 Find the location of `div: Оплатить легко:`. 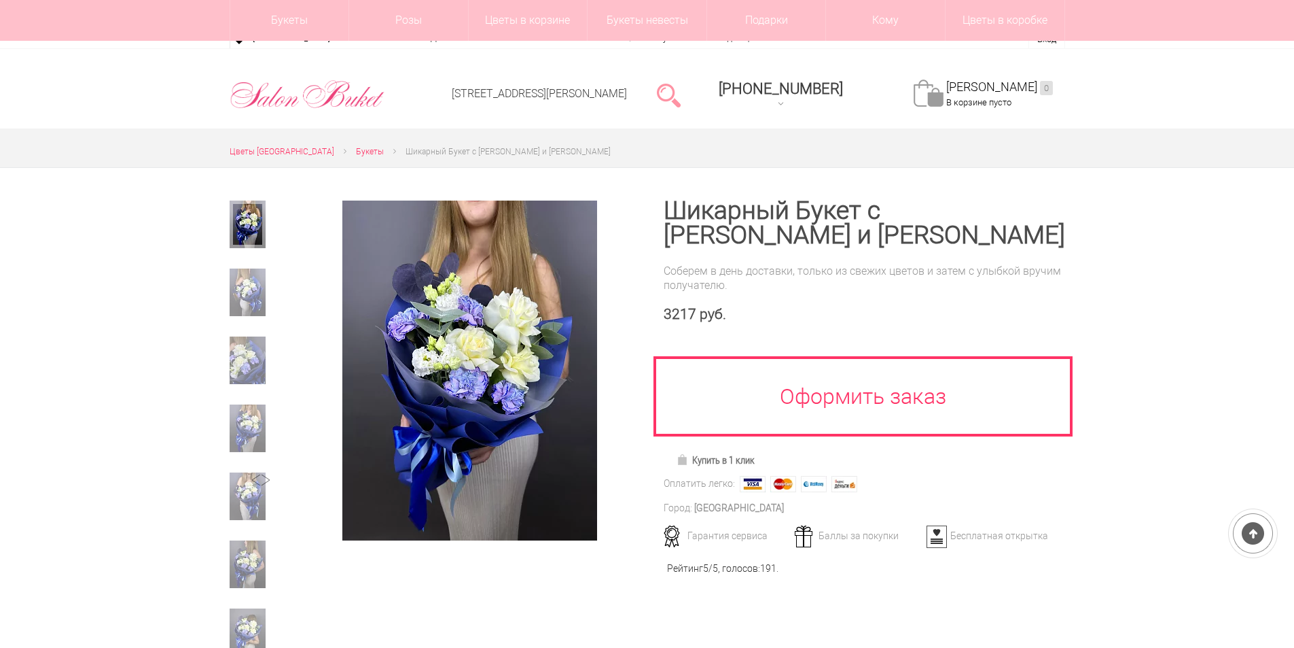

div: Оплатить легко: is located at coordinates (699, 483).